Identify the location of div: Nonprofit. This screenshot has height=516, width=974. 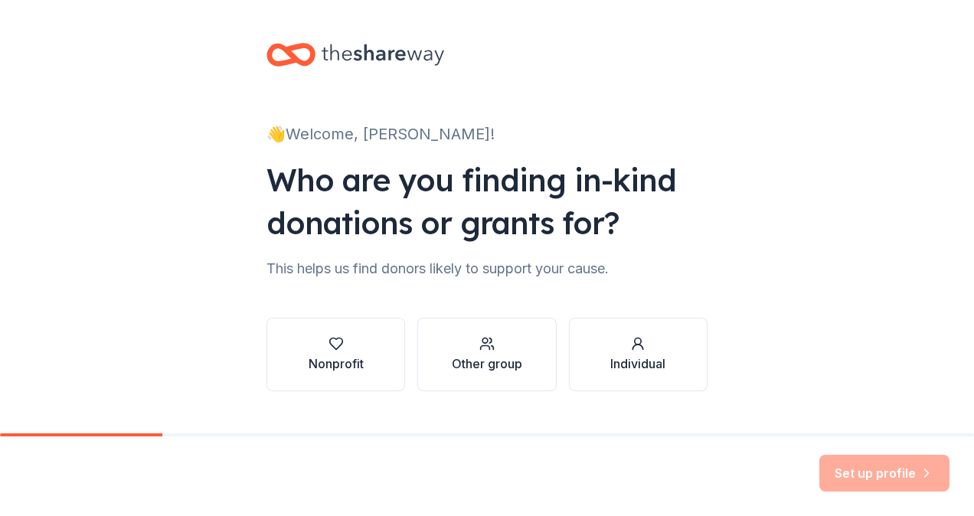
(336, 364).